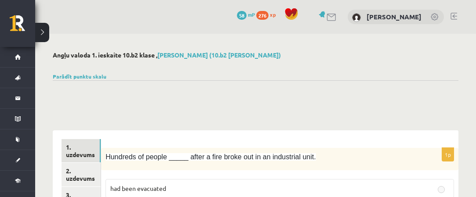 The height and width of the screenshot is (197, 476). Describe the element at coordinates (242, 15) in the screenshot. I see `span: 58` at that location.